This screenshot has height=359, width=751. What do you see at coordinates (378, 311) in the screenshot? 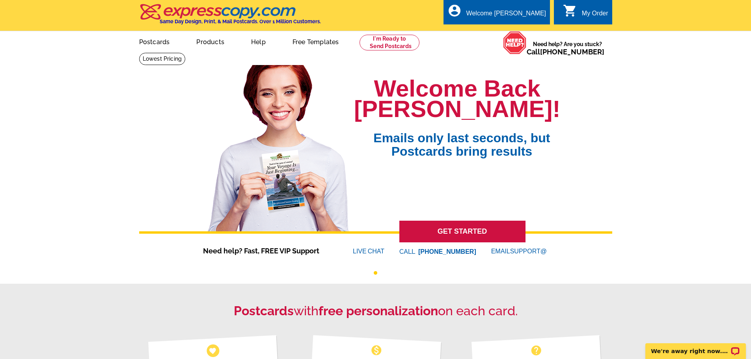
I see `strong: free personalization` at bounding box center [378, 311].